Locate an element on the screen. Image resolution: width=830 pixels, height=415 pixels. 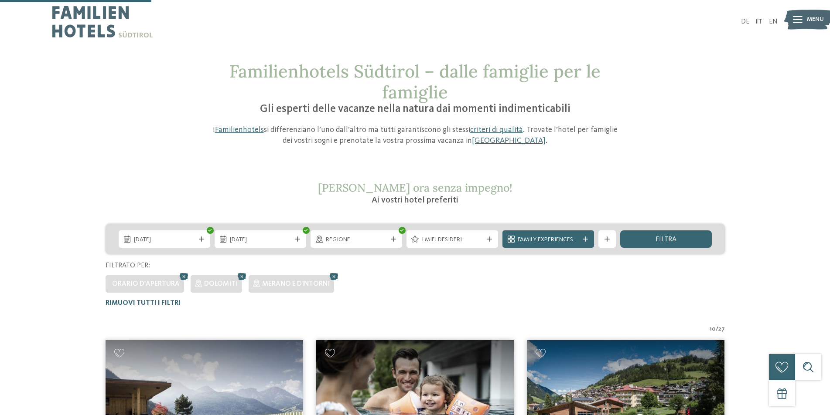
span: I miei desideri is located at coordinates (452, 240).